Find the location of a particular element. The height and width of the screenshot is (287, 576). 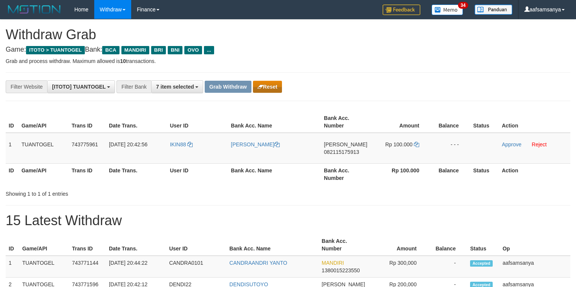

button: Reset is located at coordinates (267, 87).